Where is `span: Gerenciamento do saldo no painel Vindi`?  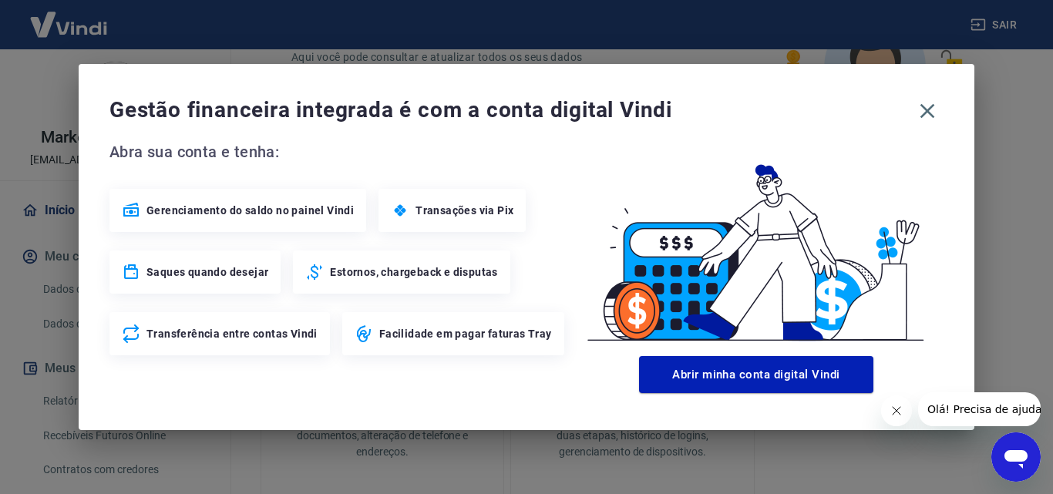
span: Gerenciamento do saldo no painel Vindi is located at coordinates (250, 211).